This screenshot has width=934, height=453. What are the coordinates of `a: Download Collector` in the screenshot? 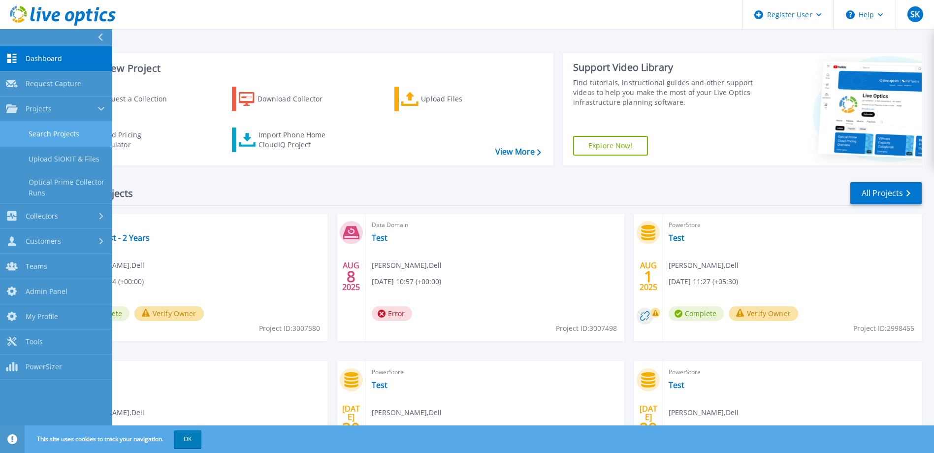 It's located at (286, 99).